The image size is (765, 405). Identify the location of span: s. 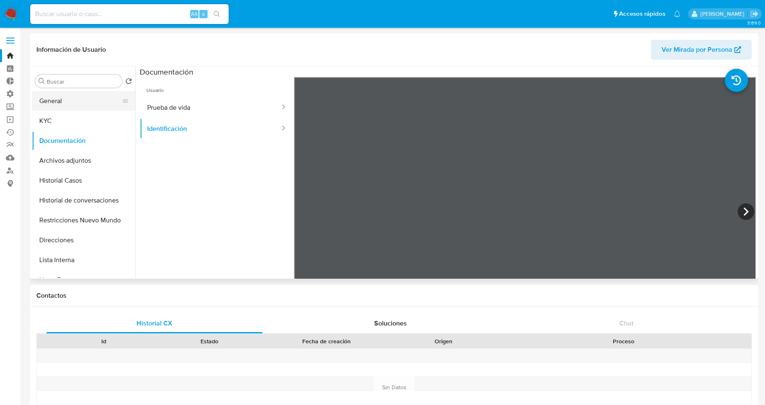
(204, 14).